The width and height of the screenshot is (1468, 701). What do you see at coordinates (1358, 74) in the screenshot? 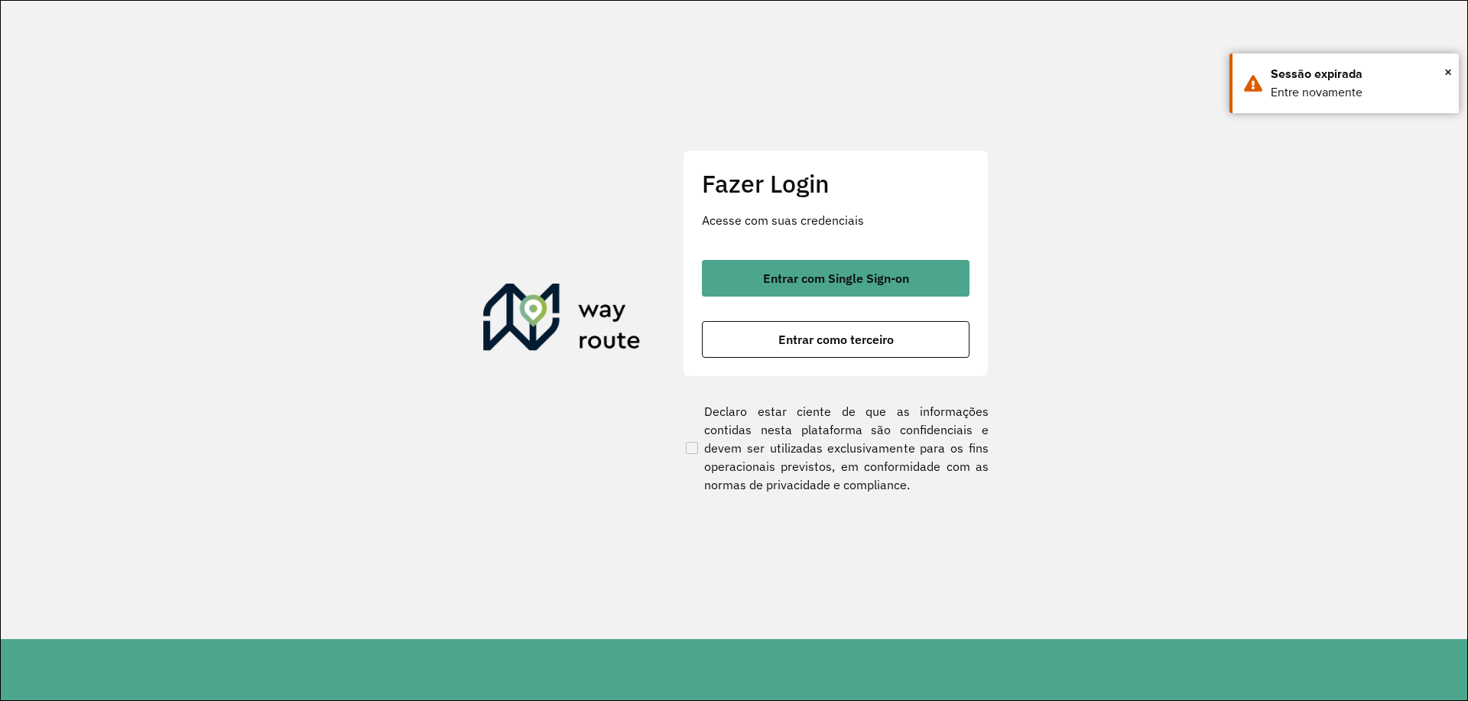
I see `div: Sessão expirada` at bounding box center [1358, 74].